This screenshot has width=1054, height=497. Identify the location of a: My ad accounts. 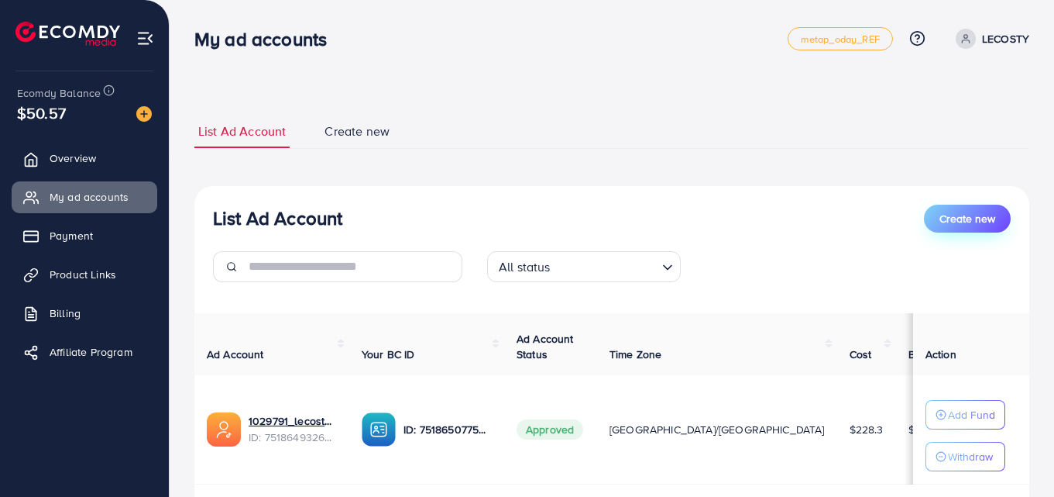
(84, 197).